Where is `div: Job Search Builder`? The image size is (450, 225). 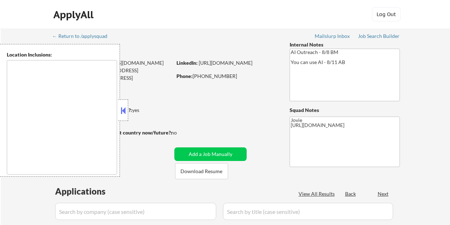 div: Job Search Builder is located at coordinates (379, 36).